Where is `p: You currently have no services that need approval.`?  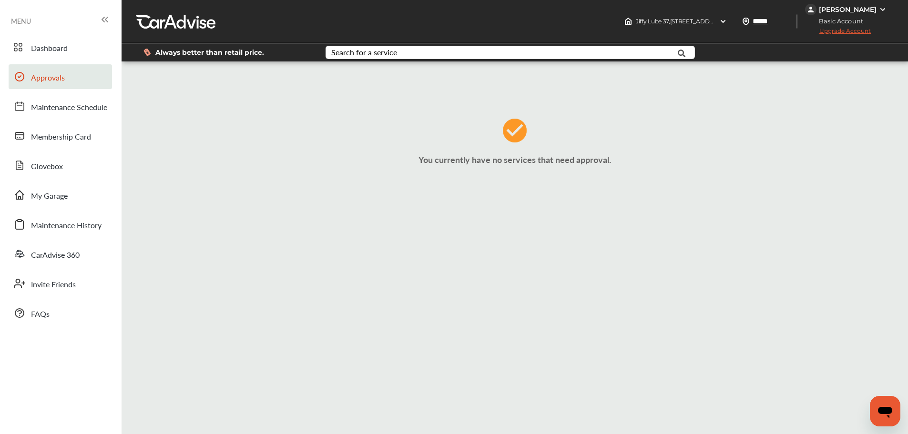 p: You currently have no services that need approval. is located at coordinates (515, 159).